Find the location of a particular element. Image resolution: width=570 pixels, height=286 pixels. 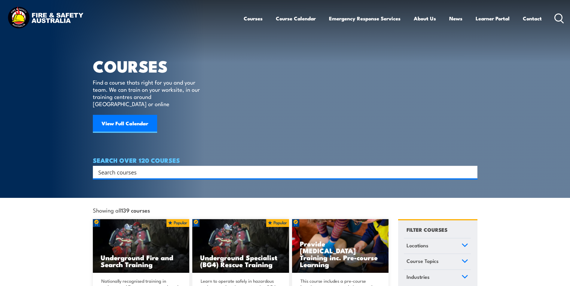

h1: COURSES is located at coordinates (150, 66).